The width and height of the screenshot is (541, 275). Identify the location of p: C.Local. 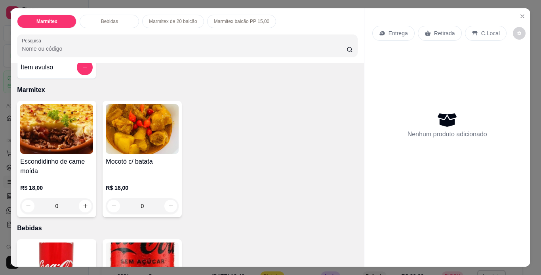
(491, 33).